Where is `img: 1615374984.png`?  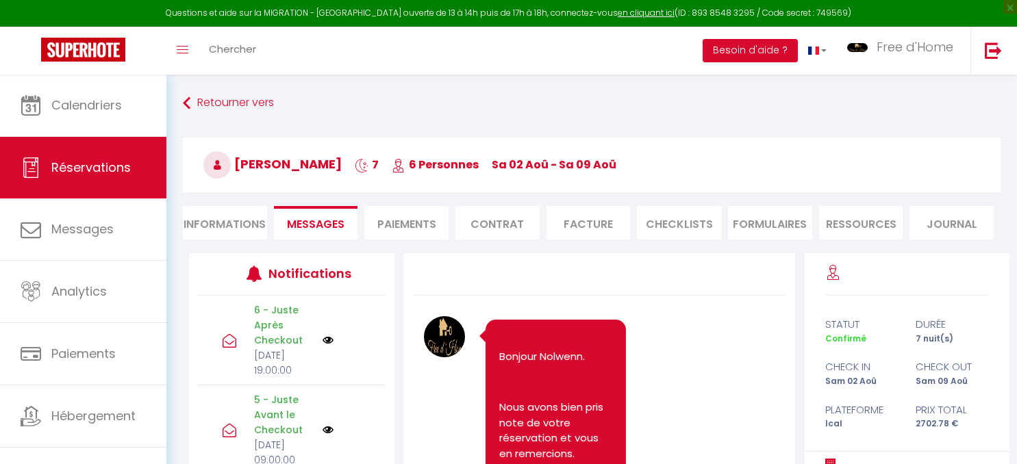
img: 1615374984.png is located at coordinates (444, 337).